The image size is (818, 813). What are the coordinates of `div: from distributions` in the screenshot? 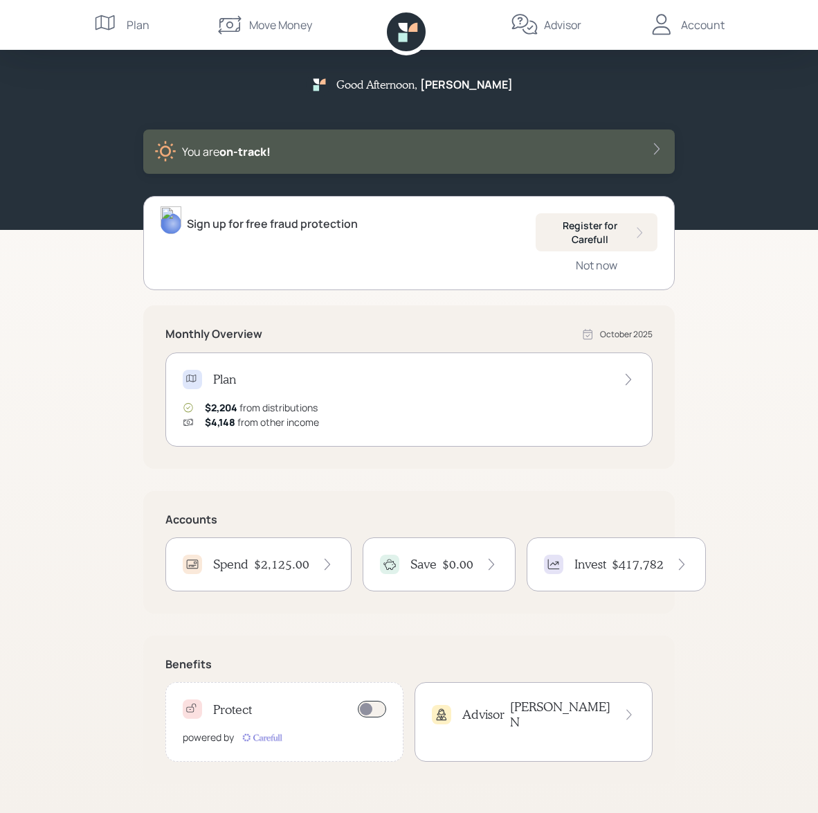 It's located at (261, 407).